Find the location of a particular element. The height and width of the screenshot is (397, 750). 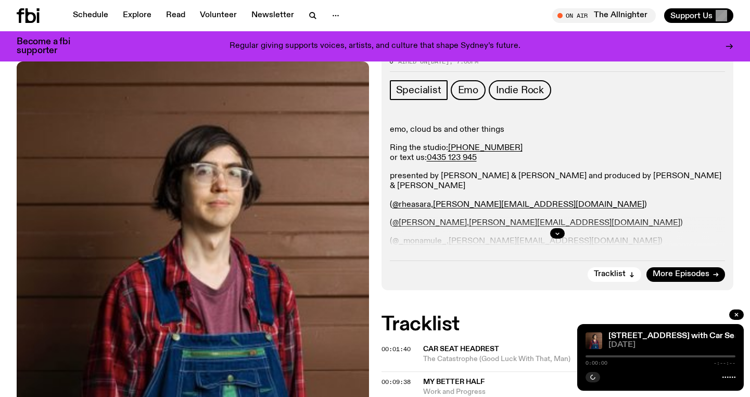

span: Aired on is located at coordinates (413, 61).